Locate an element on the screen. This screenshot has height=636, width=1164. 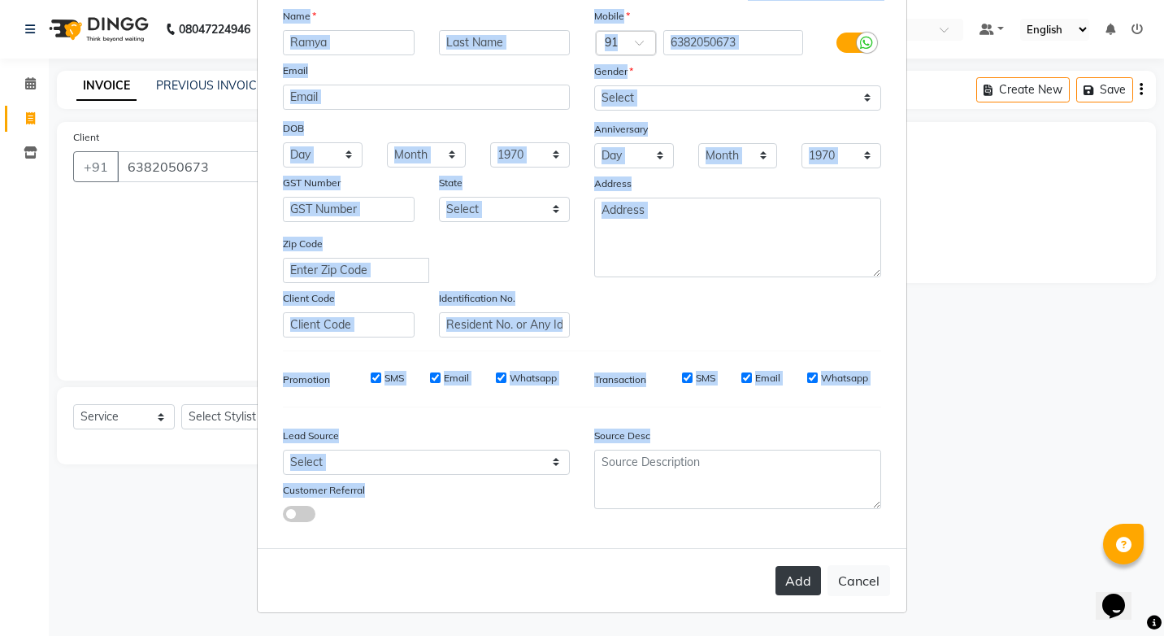
label: Address is located at coordinates (613, 184).